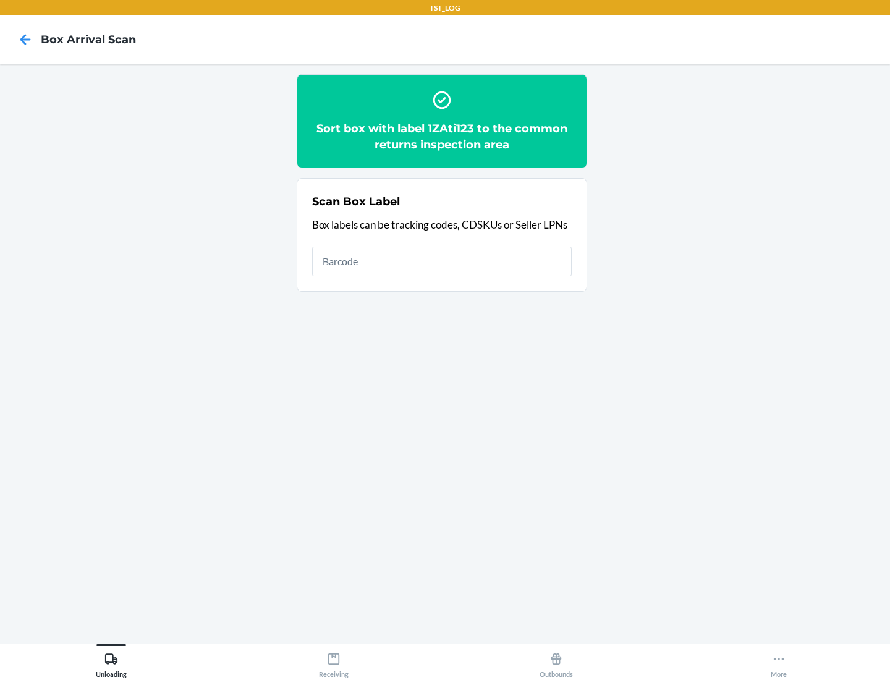  Describe the element at coordinates (778, 660) in the screenshot. I see `button: More` at that location.